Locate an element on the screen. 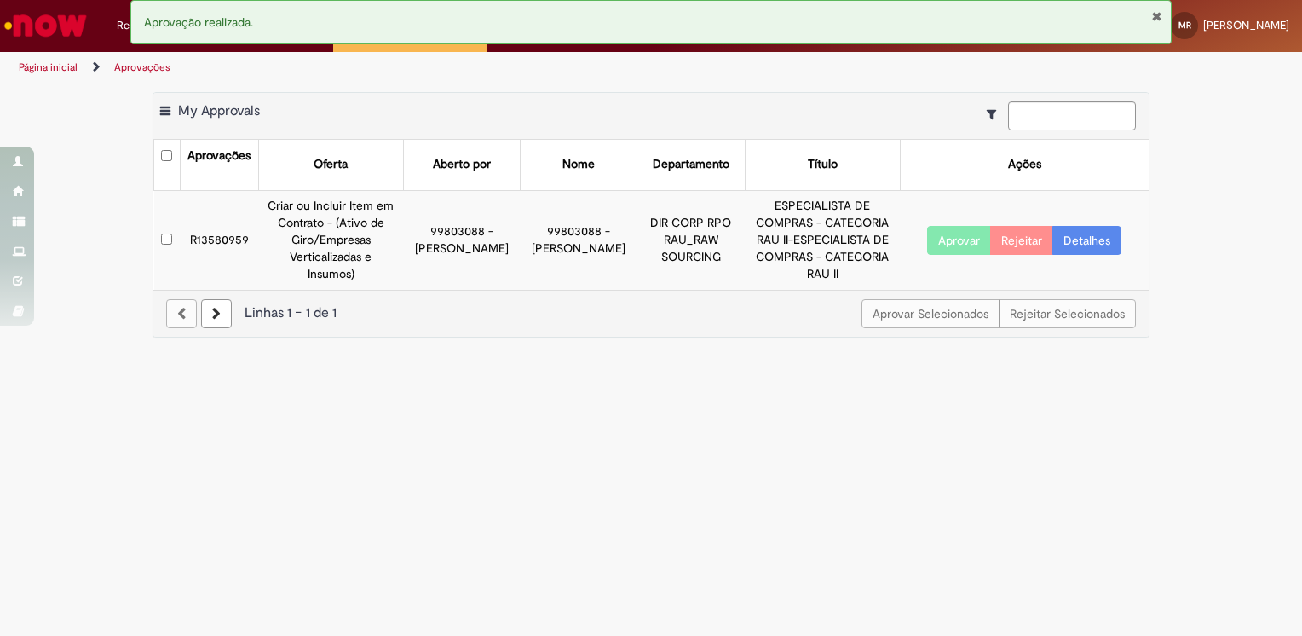 This screenshot has width=1302, height=636. div: Ações is located at coordinates (1024, 164).